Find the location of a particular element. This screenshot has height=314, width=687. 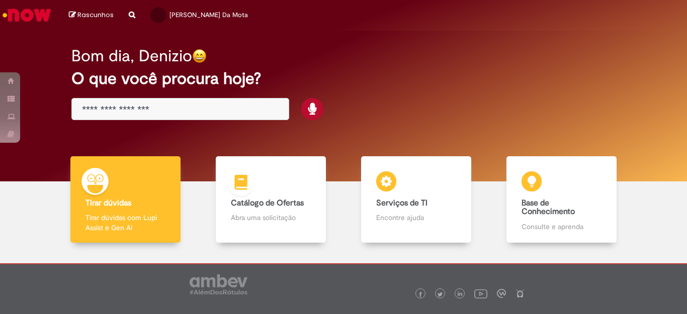

img: logo_footer_ambev_rotulo_gray.png is located at coordinates (218, 285).